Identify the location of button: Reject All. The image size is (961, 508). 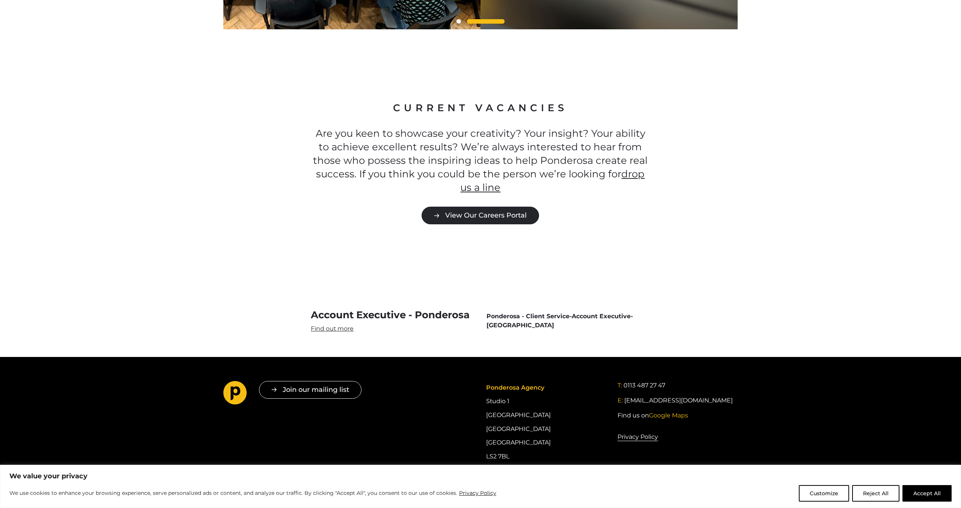
(876, 493).